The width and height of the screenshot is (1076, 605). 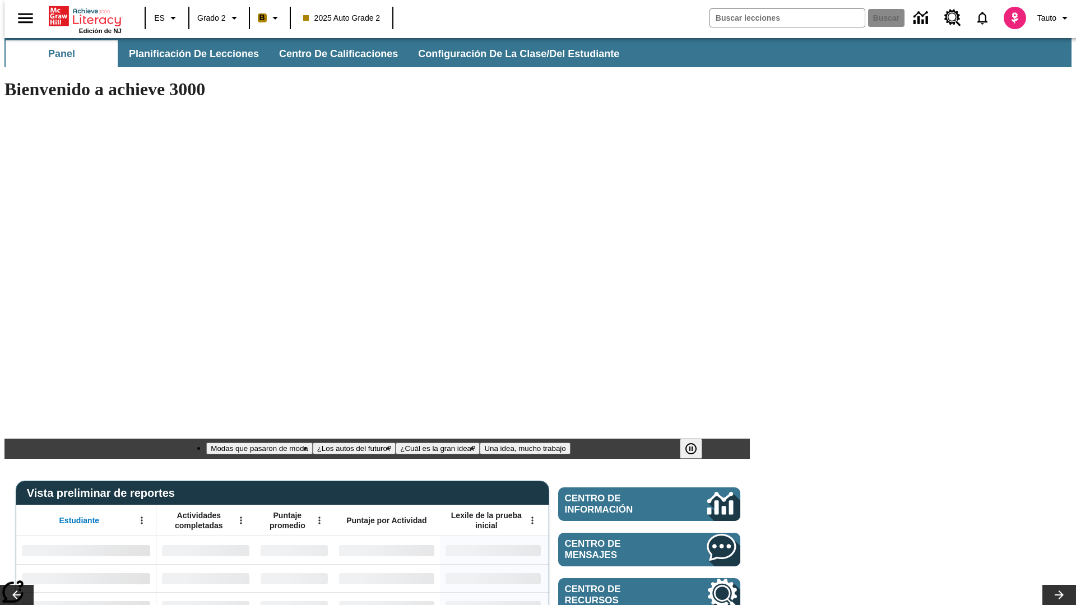 What do you see at coordinates (377, 89) in the screenshot?
I see `h1: Bienvenido a achieve 3000` at bounding box center [377, 89].